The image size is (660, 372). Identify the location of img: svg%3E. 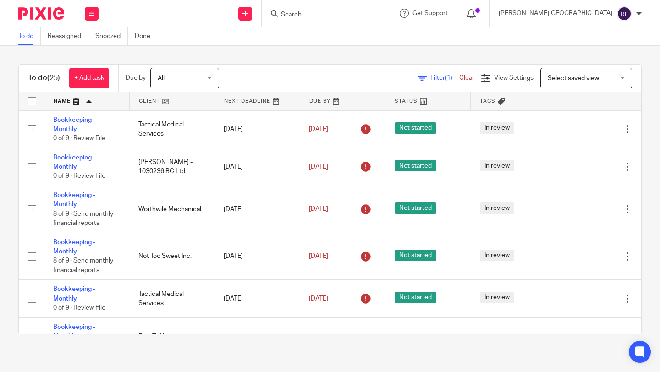
(625, 14).